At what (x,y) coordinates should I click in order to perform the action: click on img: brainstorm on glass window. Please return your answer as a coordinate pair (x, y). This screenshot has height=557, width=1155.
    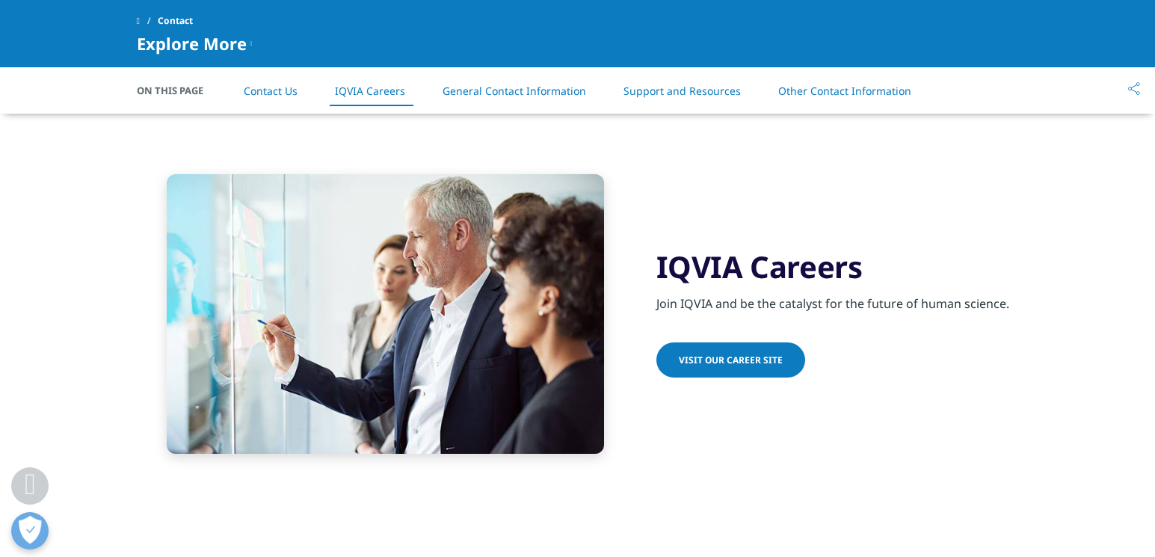
    Looking at the image, I should click on (385, 314).